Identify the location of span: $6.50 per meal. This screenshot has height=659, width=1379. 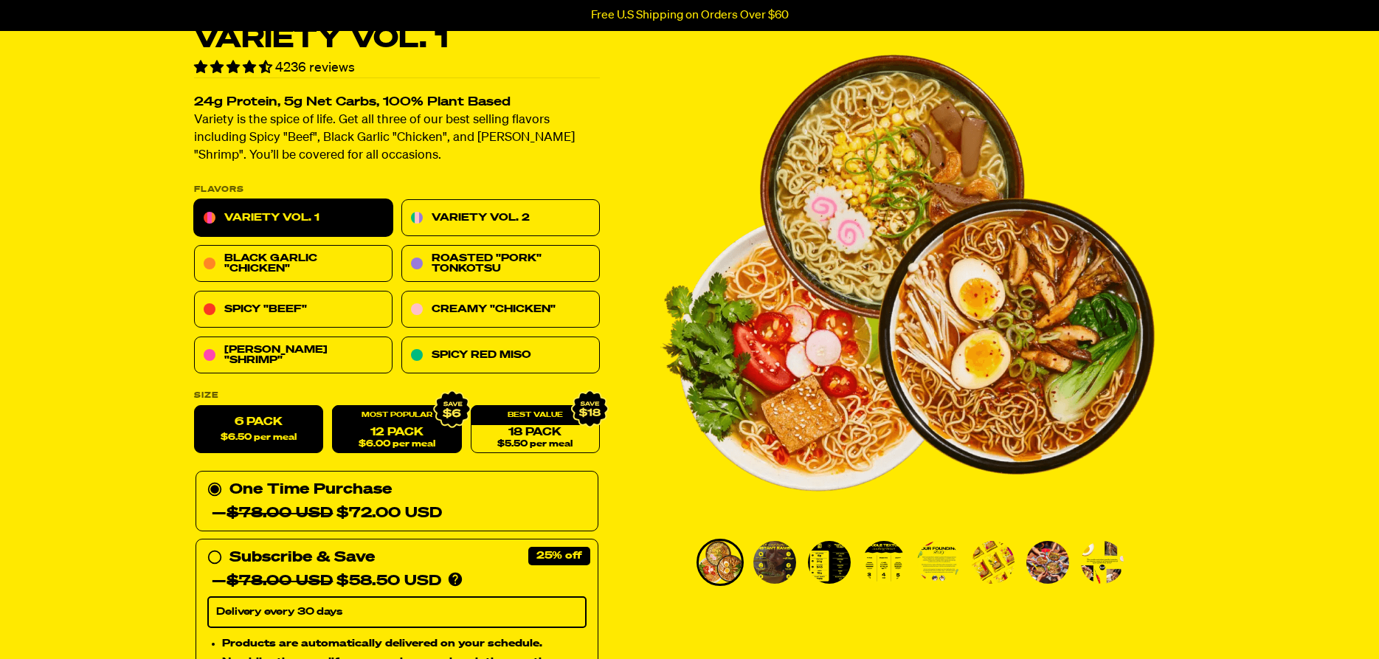
(258, 437).